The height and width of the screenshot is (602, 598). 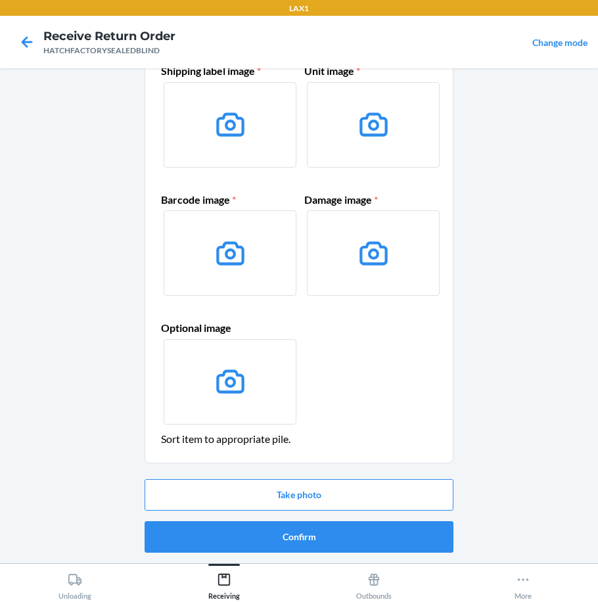 What do you see at coordinates (211, 70) in the screenshot?
I see `span: Shipping label image` at bounding box center [211, 70].